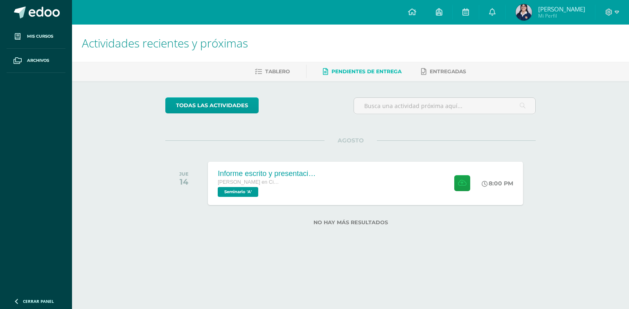  Describe the element at coordinates (272, 72) in the screenshot. I see `a: Tablero` at that location.